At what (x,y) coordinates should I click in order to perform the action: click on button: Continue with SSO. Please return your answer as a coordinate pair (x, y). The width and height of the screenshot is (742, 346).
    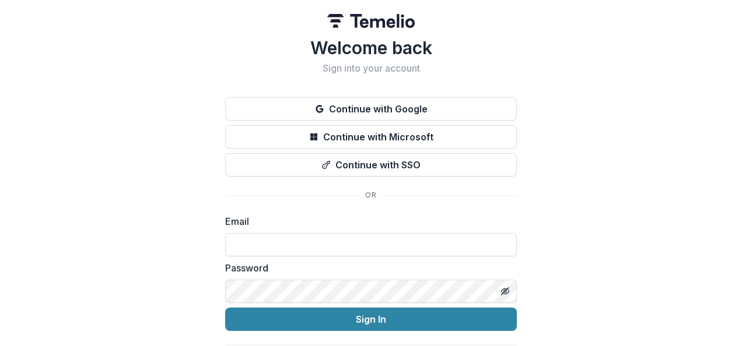
    Looking at the image, I should click on (371, 165).